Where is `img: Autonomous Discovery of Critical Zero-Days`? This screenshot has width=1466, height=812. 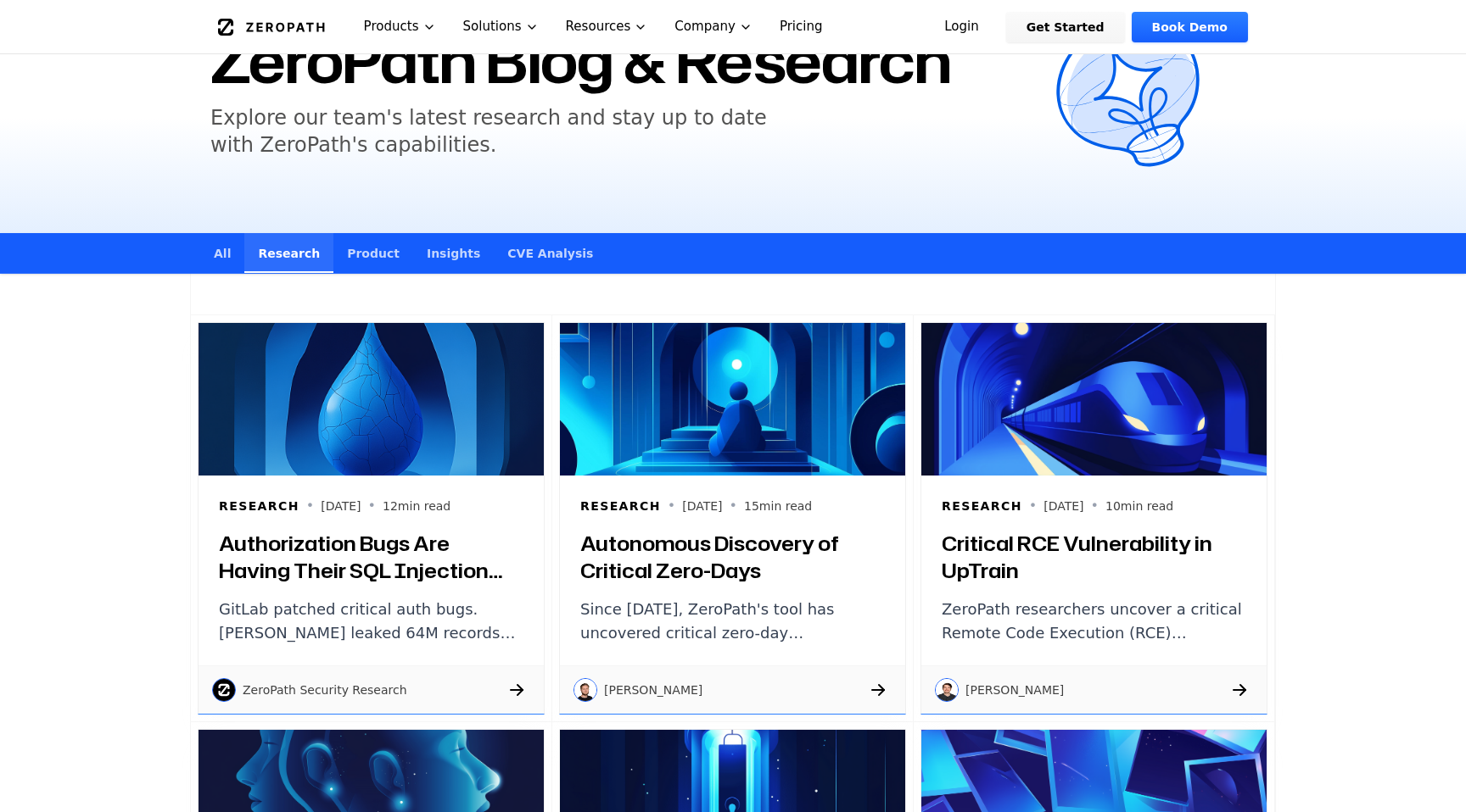 img: Autonomous Discovery of Critical Zero-Days is located at coordinates (733, 399).